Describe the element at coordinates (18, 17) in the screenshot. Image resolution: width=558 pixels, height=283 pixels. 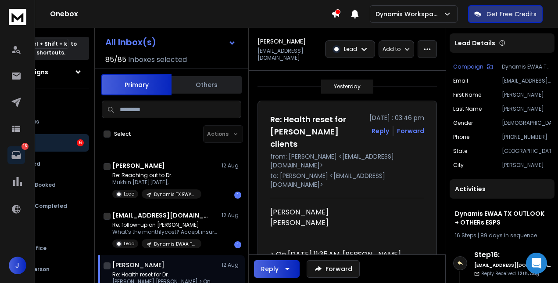
I see `img: logo` at that location.